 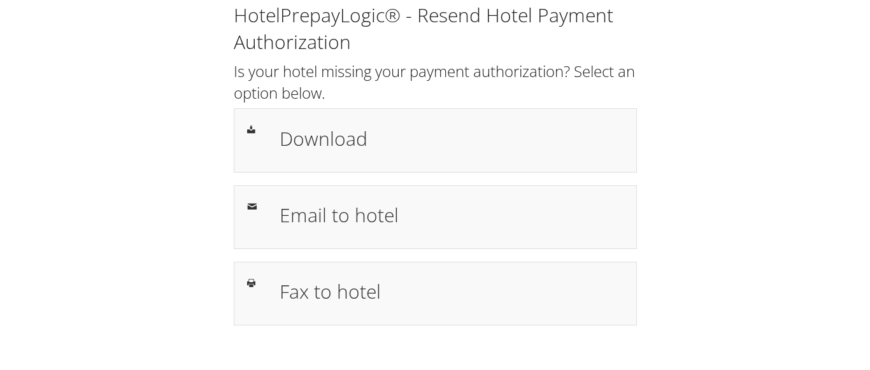 What do you see at coordinates (435, 217) in the screenshot?
I see `a: Email to hotel` at bounding box center [435, 217].